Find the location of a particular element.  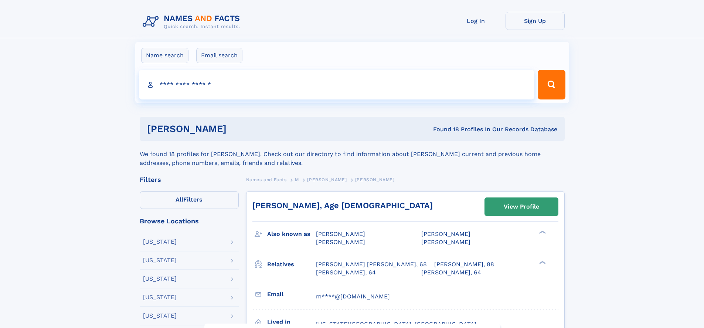

div: Browse Locations is located at coordinates (189, 221).